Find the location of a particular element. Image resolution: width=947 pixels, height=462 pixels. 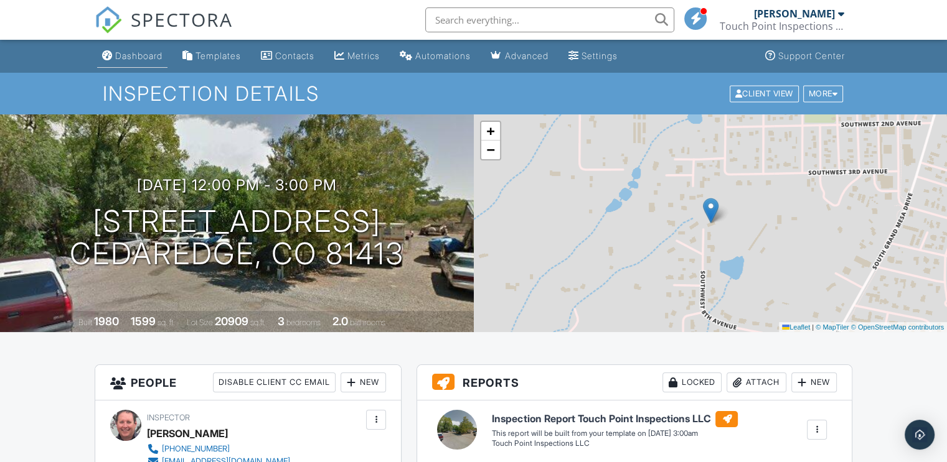

a: Automations (Basic) is located at coordinates (435, 56).